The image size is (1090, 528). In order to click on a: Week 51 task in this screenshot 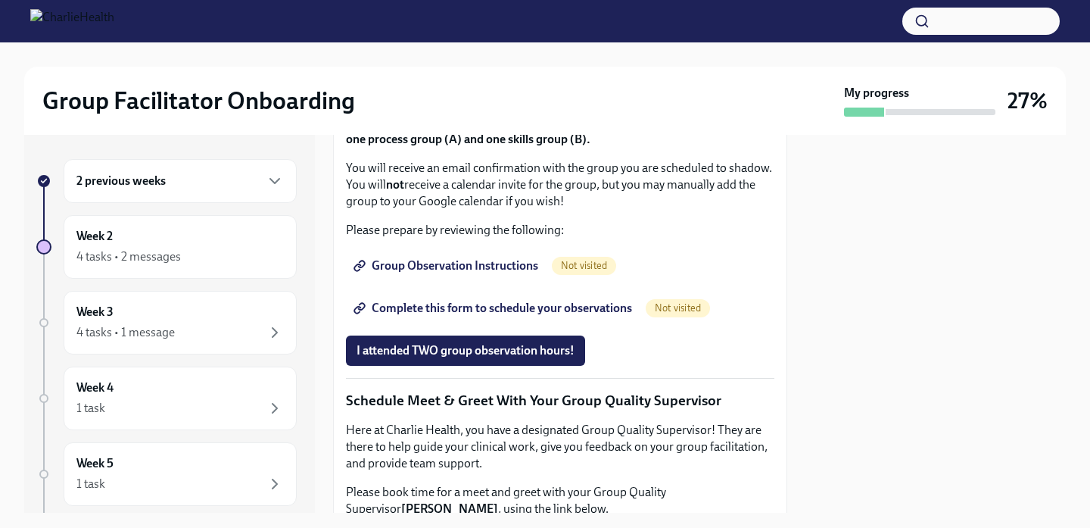, I will do `click(167, 474)`.